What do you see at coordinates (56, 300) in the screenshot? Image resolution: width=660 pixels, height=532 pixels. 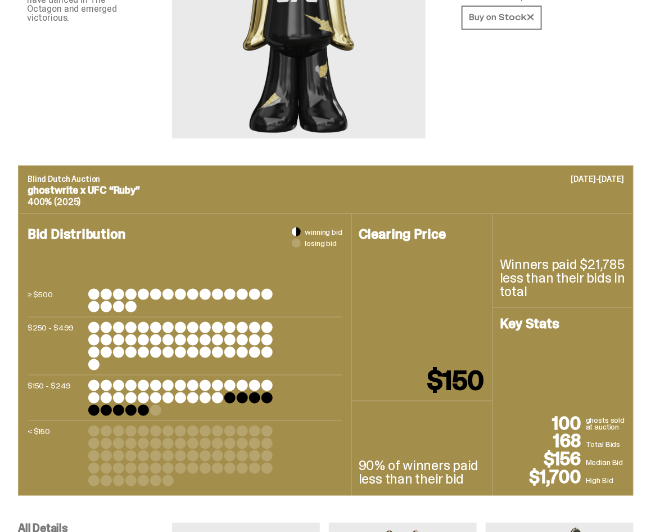 I see `p: ≥ $500` at bounding box center [56, 300].